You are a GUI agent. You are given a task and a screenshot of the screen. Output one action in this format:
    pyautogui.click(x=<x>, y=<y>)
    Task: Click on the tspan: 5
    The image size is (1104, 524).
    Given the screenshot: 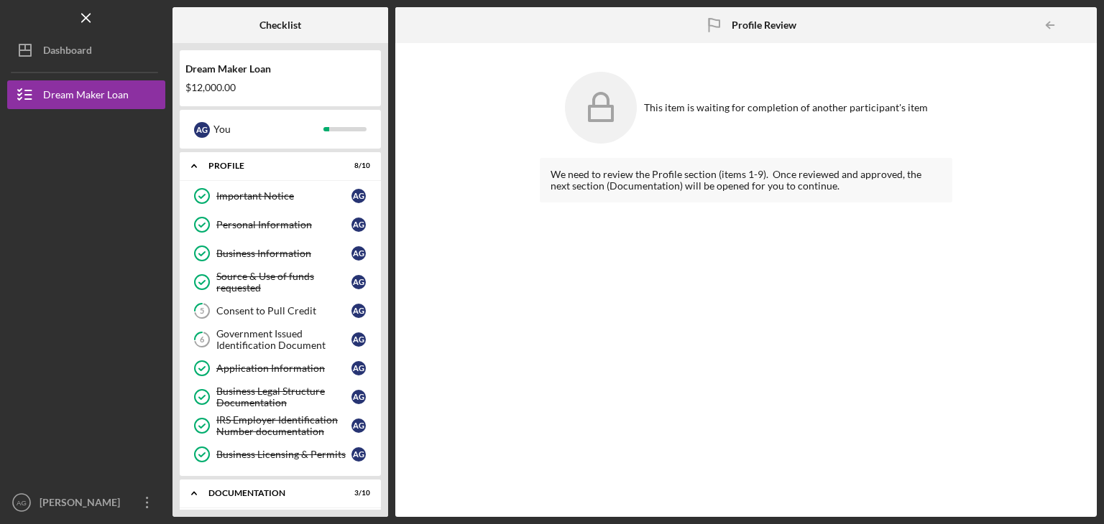 What is the action you would take?
    pyautogui.click(x=202, y=311)
    